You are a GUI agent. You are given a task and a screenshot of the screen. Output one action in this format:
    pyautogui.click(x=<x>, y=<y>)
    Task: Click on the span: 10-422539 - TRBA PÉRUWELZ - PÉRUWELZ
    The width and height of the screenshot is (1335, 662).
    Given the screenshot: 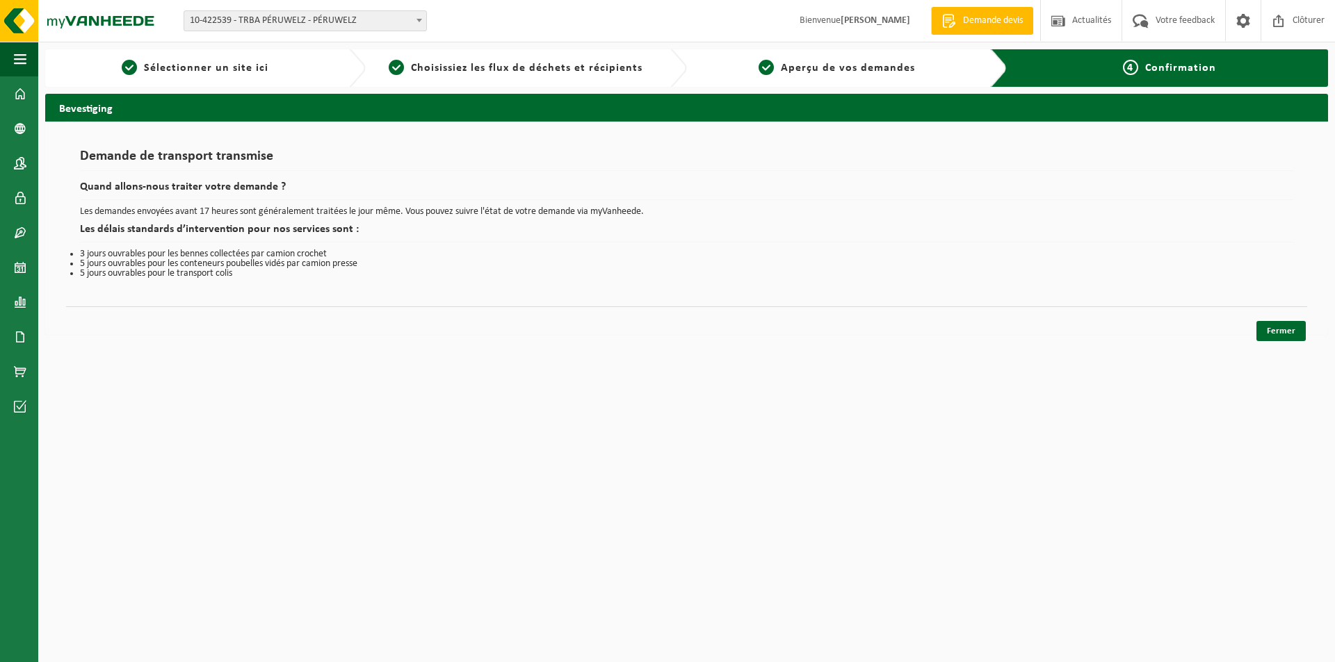 What is the action you would take?
    pyautogui.click(x=305, y=21)
    